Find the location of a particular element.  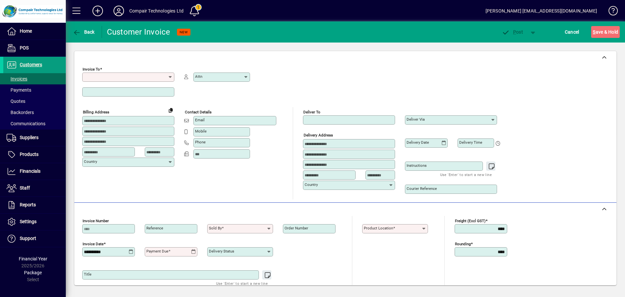

a: POS is located at coordinates (35, 48).